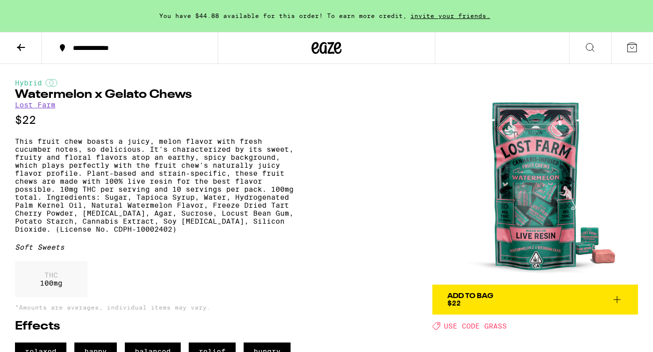  Describe the element at coordinates (159, 83) in the screenshot. I see `div: Hybrid` at that location.